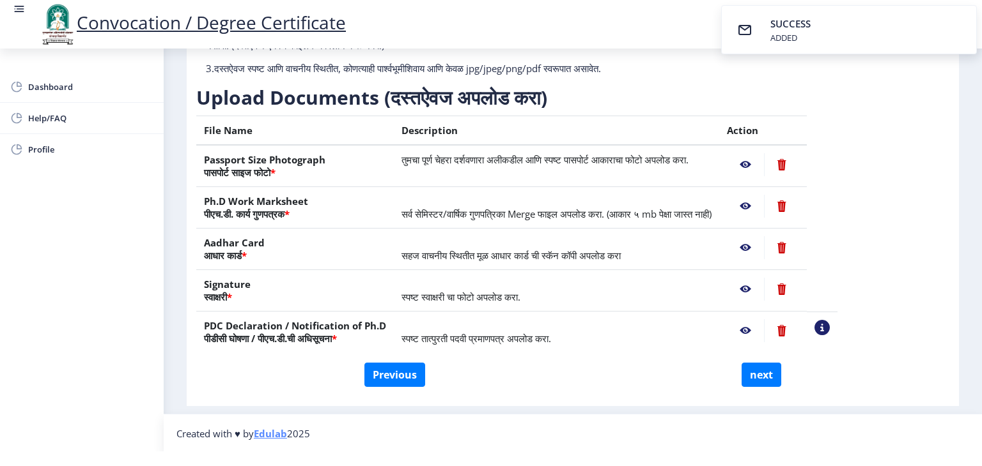 The image size is (982, 466). What do you see at coordinates (295, 332) in the screenshot?
I see `th: PDC Declaration / Notification of Ph.D पीडीसी घोषणा / पीएच.डी.ची अधिसूचना` at bounding box center [295, 332].